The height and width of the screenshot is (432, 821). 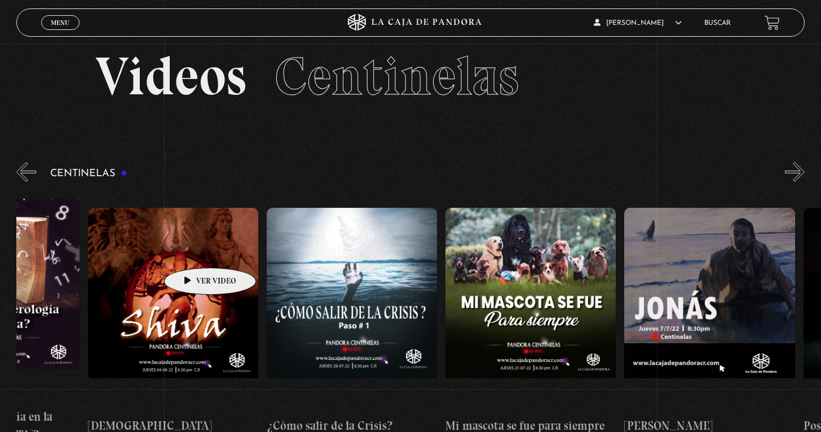 I want to click on h3: Centinelas, so click(x=89, y=173).